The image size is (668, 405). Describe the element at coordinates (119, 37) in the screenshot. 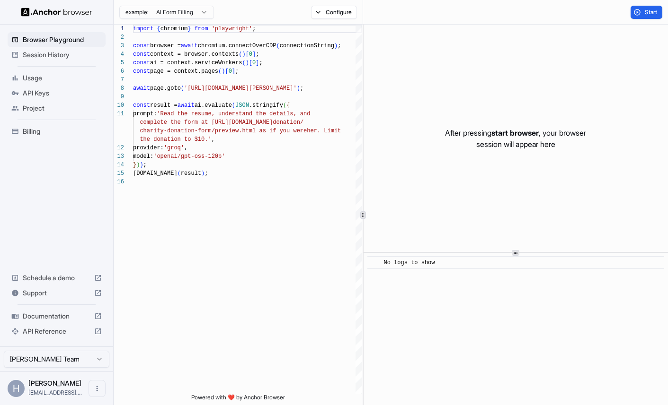

I see `div: 2` at that location.